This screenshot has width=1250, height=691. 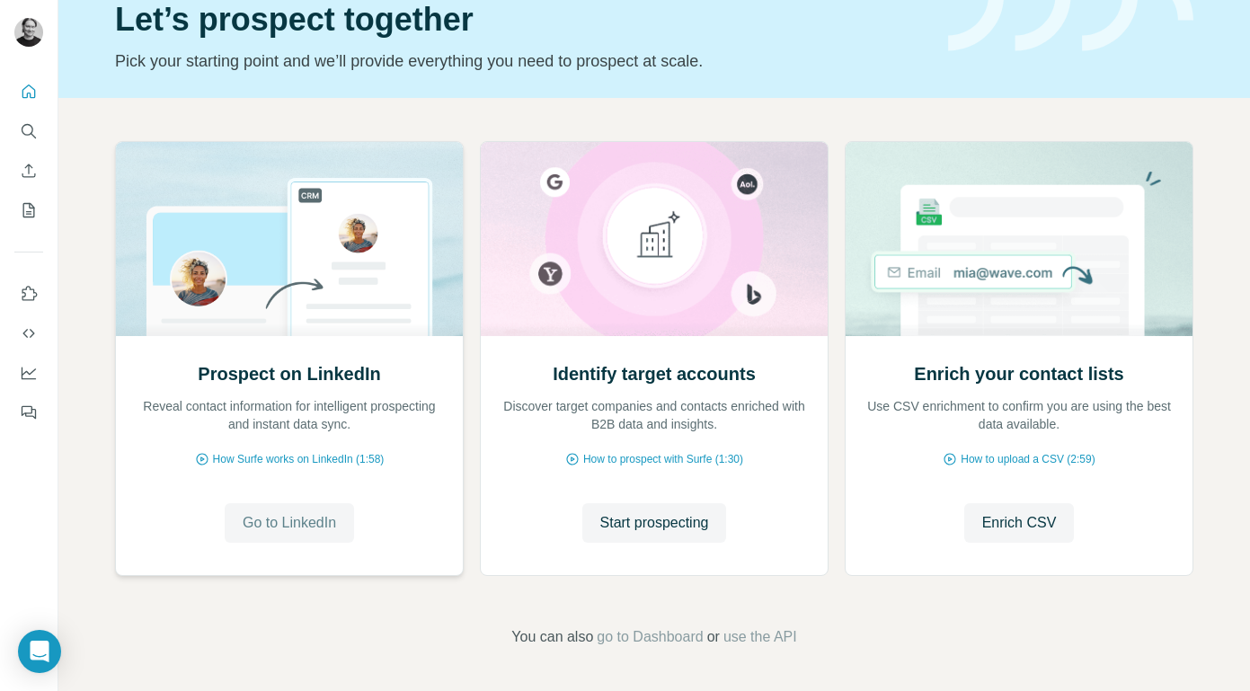 What do you see at coordinates (654, 523) in the screenshot?
I see `span: Start prospecting` at bounding box center [654, 523].